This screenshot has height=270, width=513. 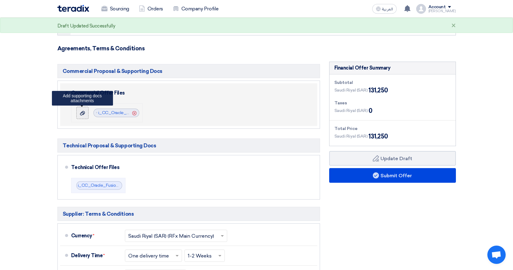 What do you see at coordinates (392, 103) in the screenshot?
I see `div: Taxes` at bounding box center [392, 103].